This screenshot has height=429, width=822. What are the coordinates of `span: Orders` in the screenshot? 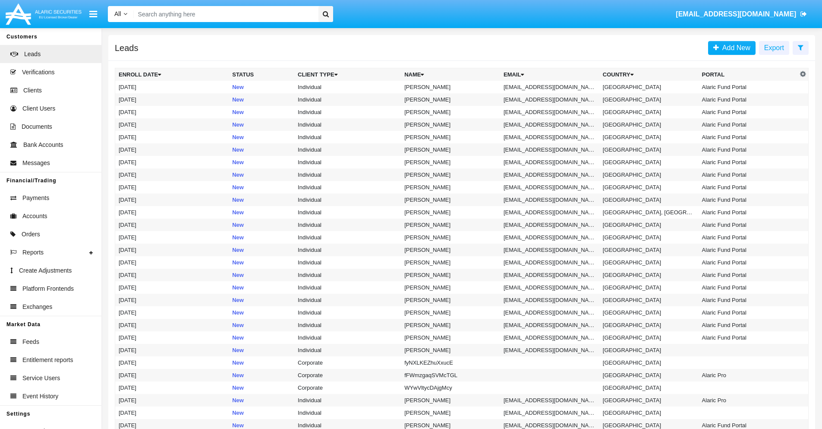 It's located at (31, 234).